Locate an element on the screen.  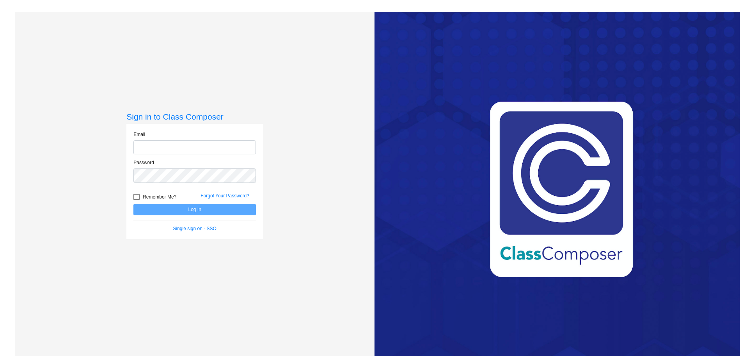
button: Log In is located at coordinates (195, 209).